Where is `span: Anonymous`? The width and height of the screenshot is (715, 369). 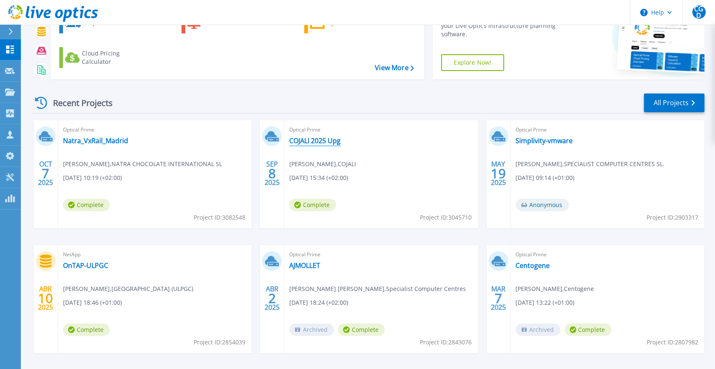 span: Anonymous is located at coordinates (542, 205).